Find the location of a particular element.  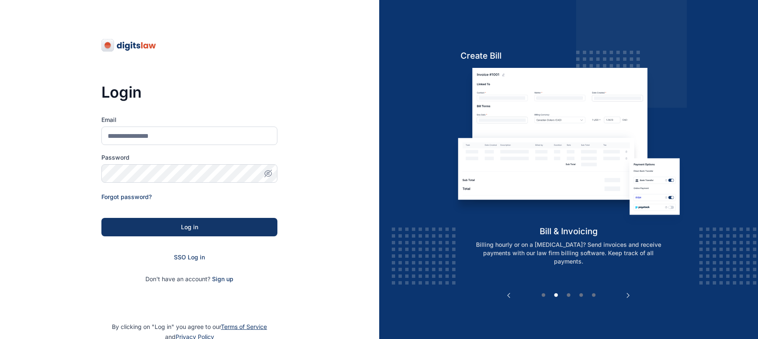

div: Log in is located at coordinates (189, 227).